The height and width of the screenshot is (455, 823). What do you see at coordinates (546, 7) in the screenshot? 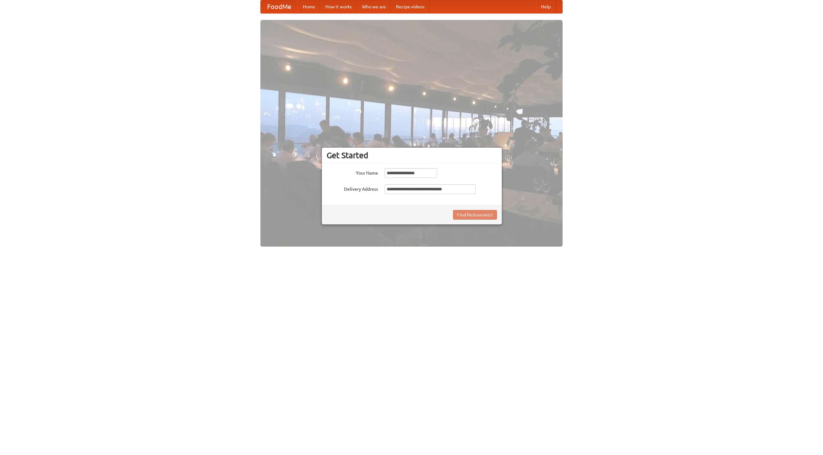
I see `a: Help` at bounding box center [546, 7].